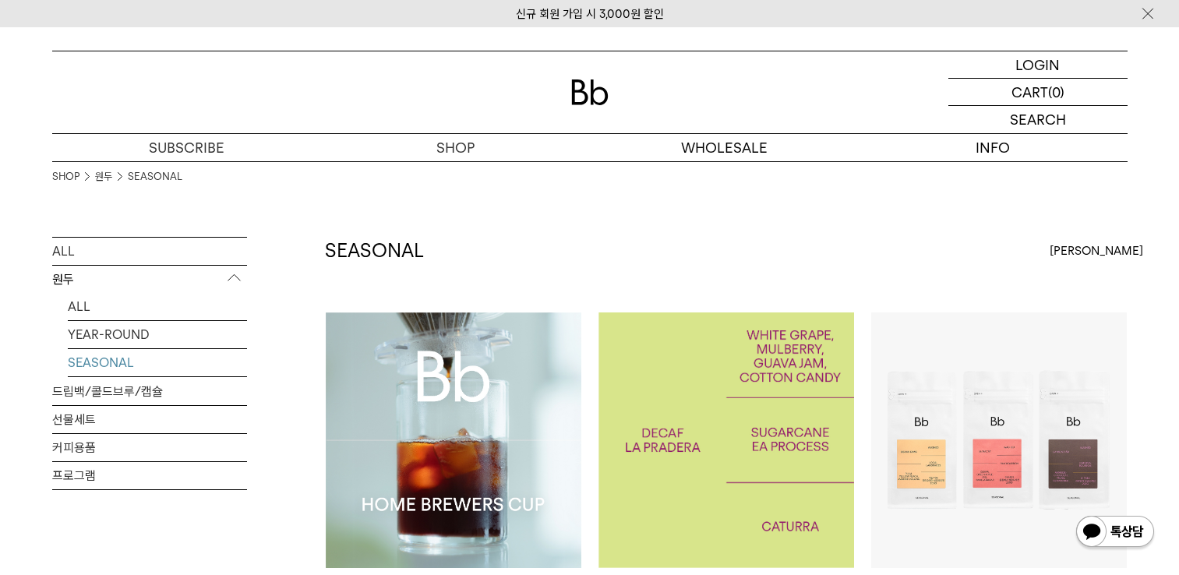 The image size is (1179, 575). What do you see at coordinates (590, 92) in the screenshot?
I see `img: 로고` at bounding box center [590, 92].